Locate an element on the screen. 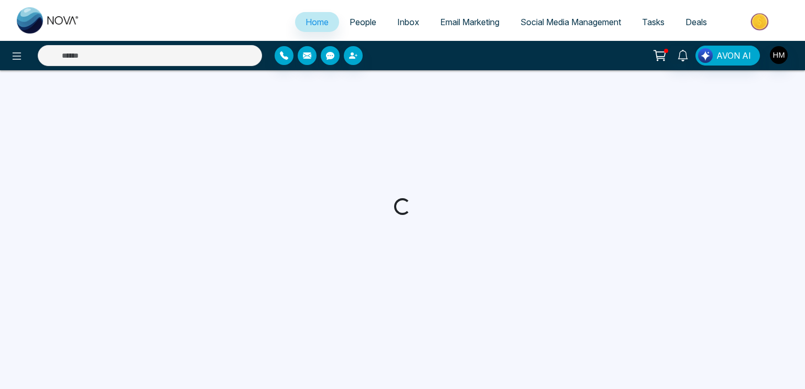  a: Email Marketing is located at coordinates (470, 22).